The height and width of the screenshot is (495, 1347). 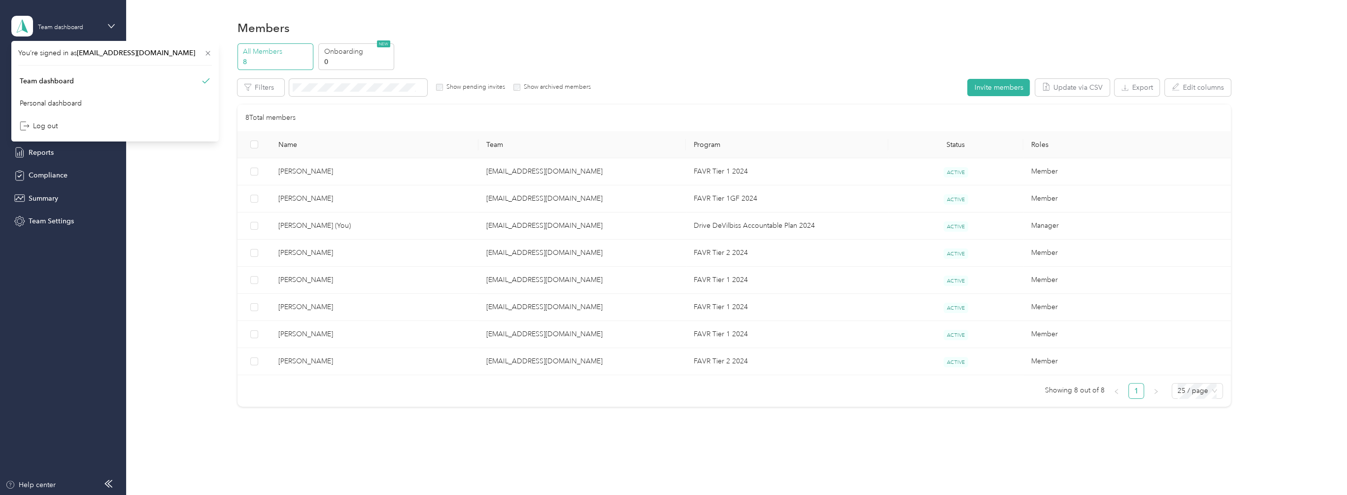 I want to click on h1: Members, so click(x=264, y=28).